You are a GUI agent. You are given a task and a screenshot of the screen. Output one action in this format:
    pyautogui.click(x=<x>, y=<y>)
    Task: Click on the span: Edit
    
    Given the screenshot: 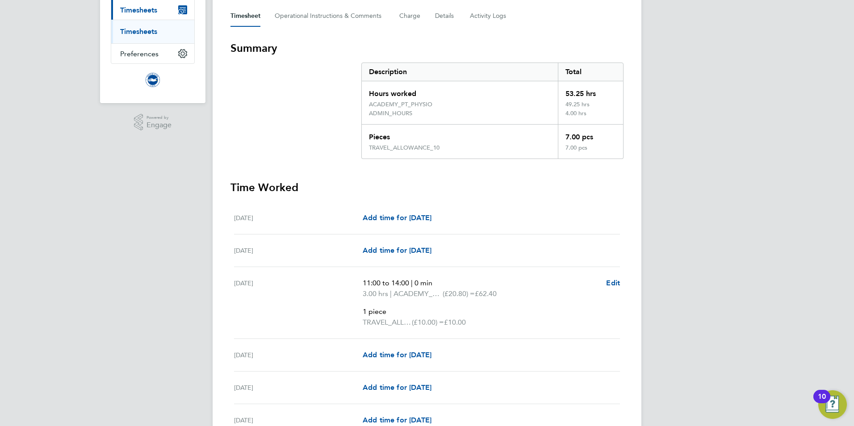 What is the action you would take?
    pyautogui.click(x=613, y=283)
    